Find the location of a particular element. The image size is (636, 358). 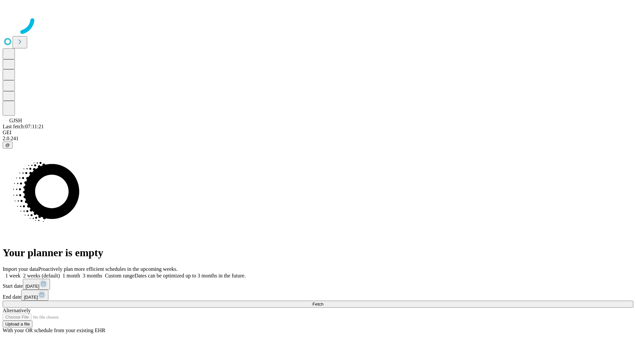

div: Start date is located at coordinates (318, 284).